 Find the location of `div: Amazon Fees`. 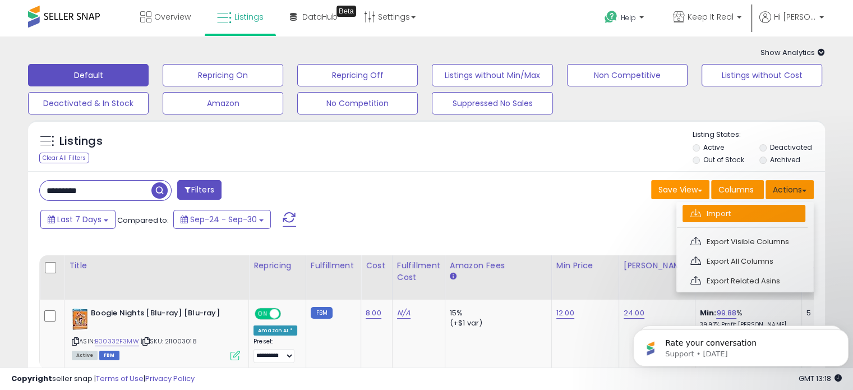

div: Amazon Fees is located at coordinates (498, 265).